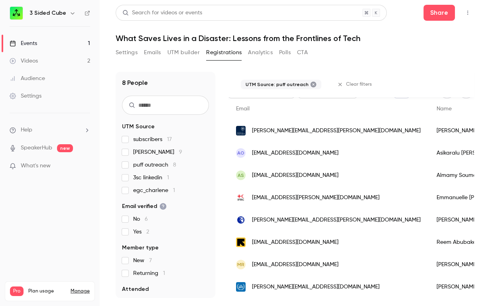  Describe the element at coordinates (24, 61) in the screenshot. I see `div: Videos` at that location.